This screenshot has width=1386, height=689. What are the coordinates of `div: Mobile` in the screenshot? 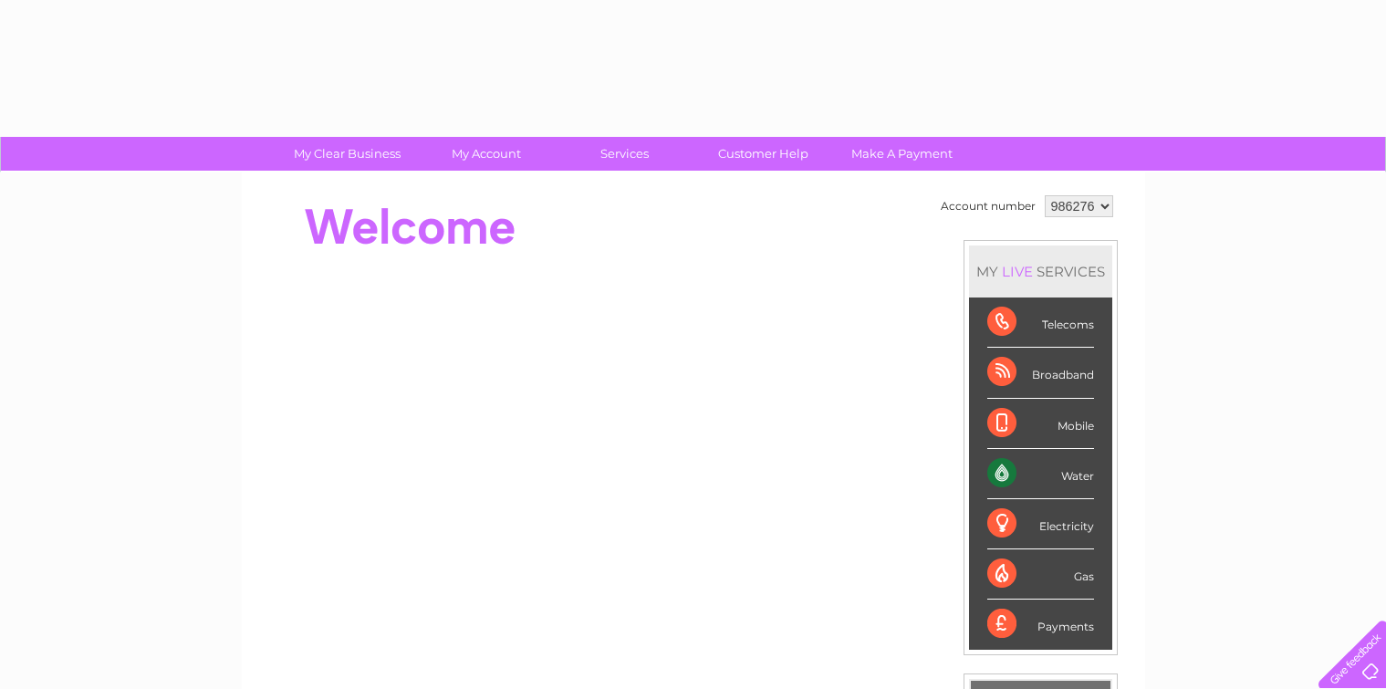 It's located at (1040, 423).